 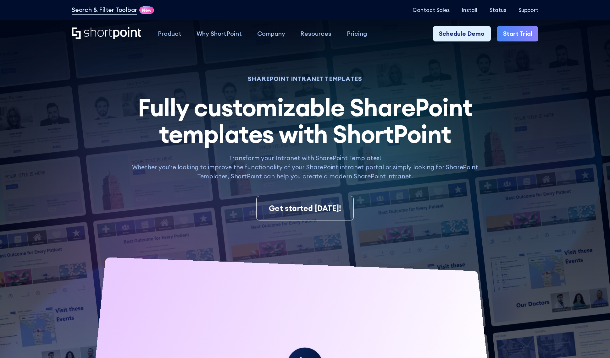 I want to click on div: Pricing, so click(x=357, y=34).